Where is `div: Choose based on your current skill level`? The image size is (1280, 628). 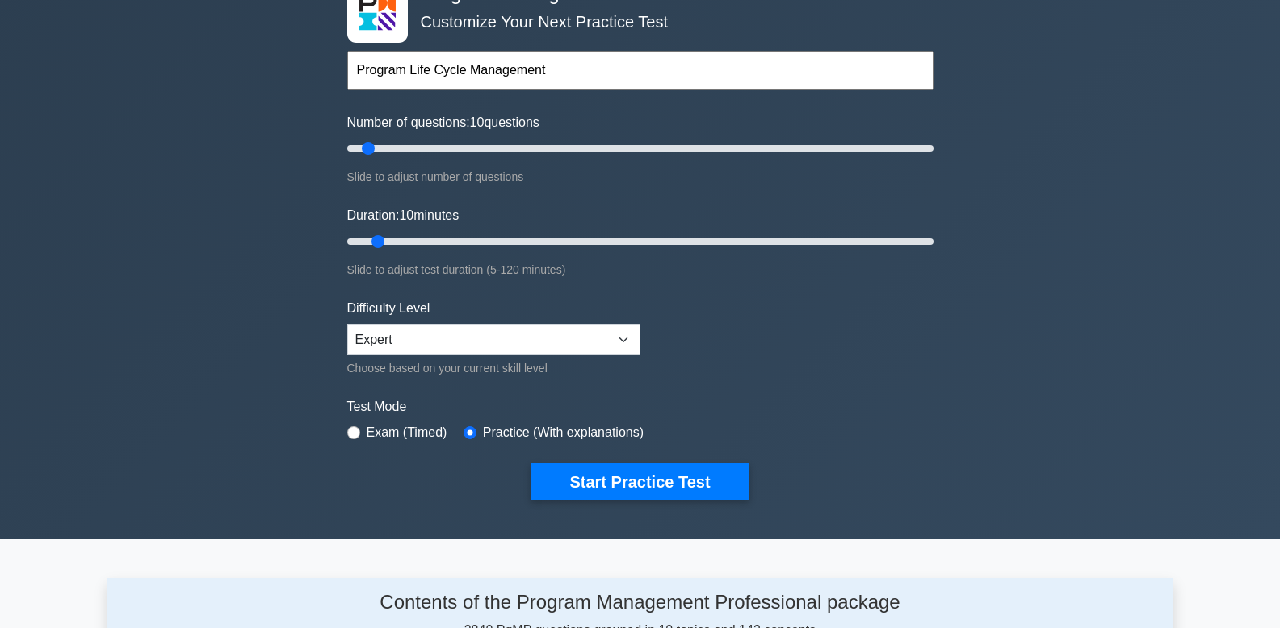 div: Choose based on your current skill level is located at coordinates (493, 368).